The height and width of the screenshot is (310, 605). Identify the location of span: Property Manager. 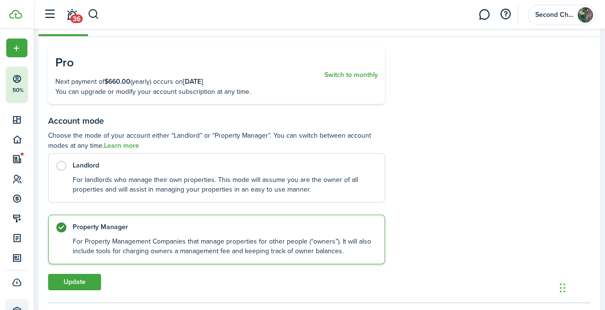
(100, 227).